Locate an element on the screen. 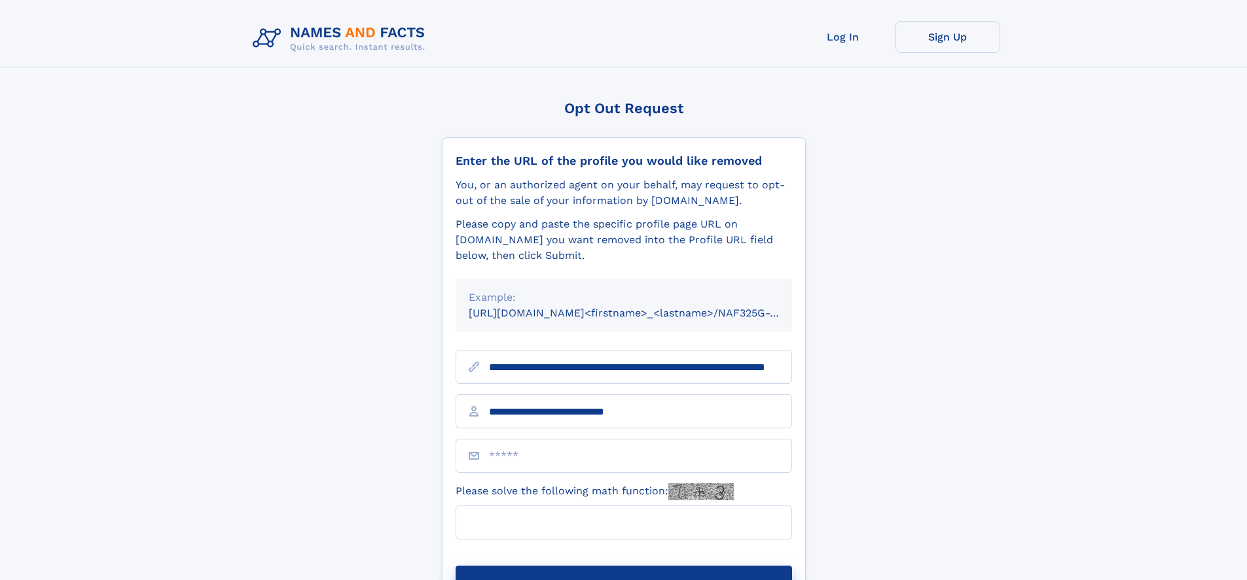  a: Log In is located at coordinates (843, 37).